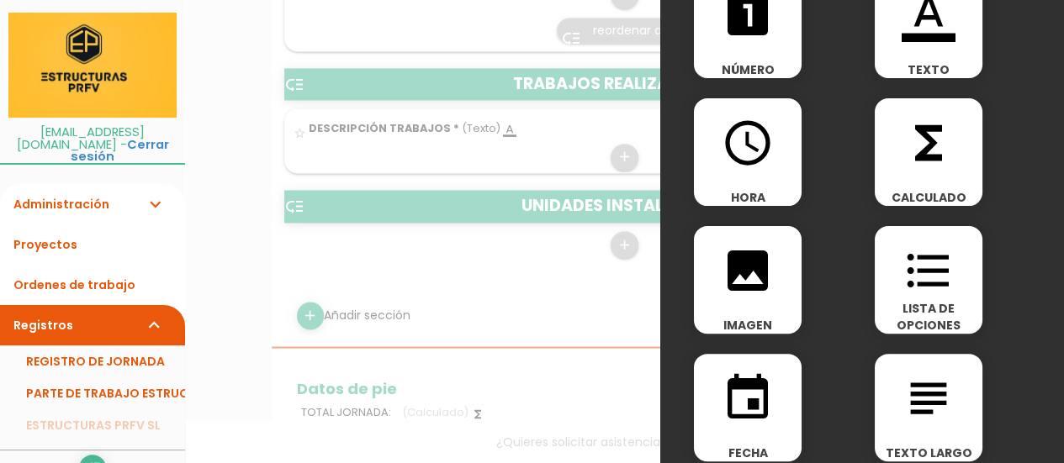  What do you see at coordinates (929, 399) in the screenshot?
I see `i: subject` at bounding box center [929, 399].